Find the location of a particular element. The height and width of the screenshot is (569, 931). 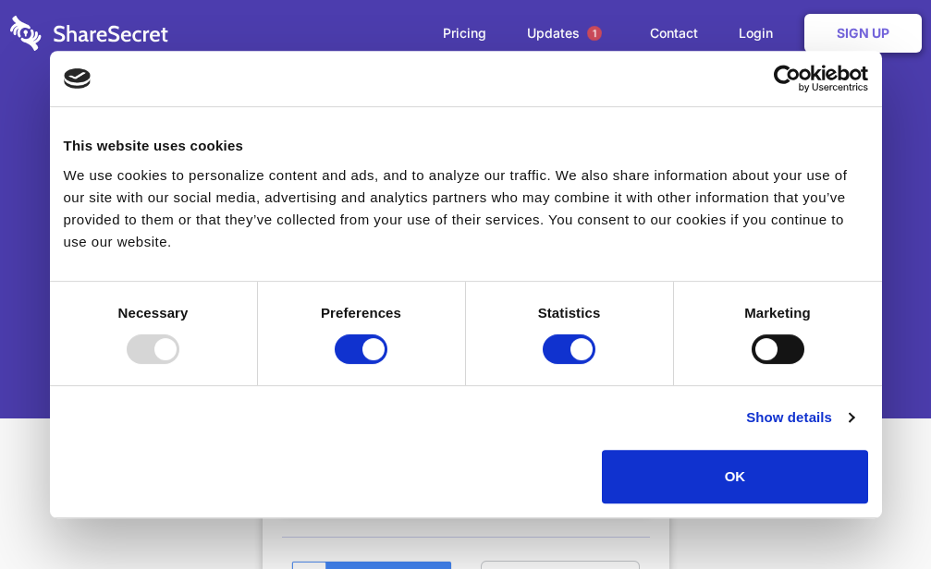

strong: Marketing is located at coordinates (777, 312).